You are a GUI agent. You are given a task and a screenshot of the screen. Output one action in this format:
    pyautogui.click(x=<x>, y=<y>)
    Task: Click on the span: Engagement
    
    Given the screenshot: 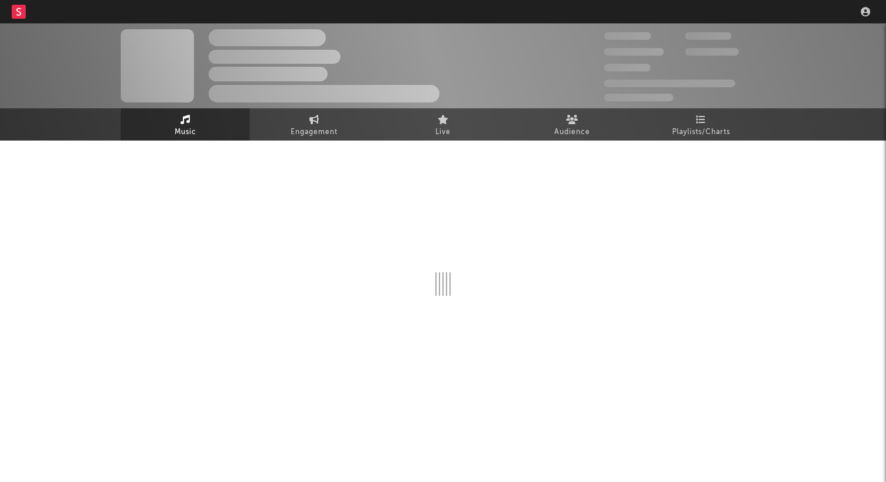 What is the action you would take?
    pyautogui.click(x=314, y=132)
    